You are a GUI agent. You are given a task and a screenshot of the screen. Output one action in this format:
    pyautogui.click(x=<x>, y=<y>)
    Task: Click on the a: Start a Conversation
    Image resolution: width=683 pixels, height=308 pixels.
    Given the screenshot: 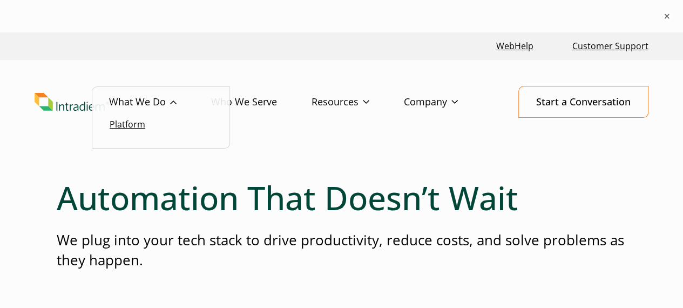 What is the action you would take?
    pyautogui.click(x=583, y=101)
    